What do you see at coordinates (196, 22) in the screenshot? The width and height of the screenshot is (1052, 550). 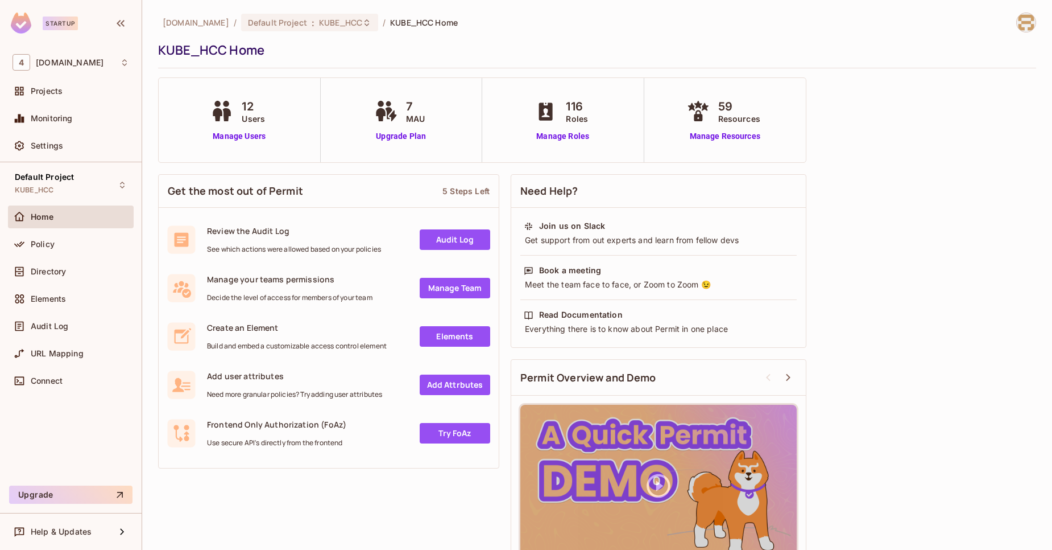 I see `span: the active workspace` at bounding box center [196, 22].